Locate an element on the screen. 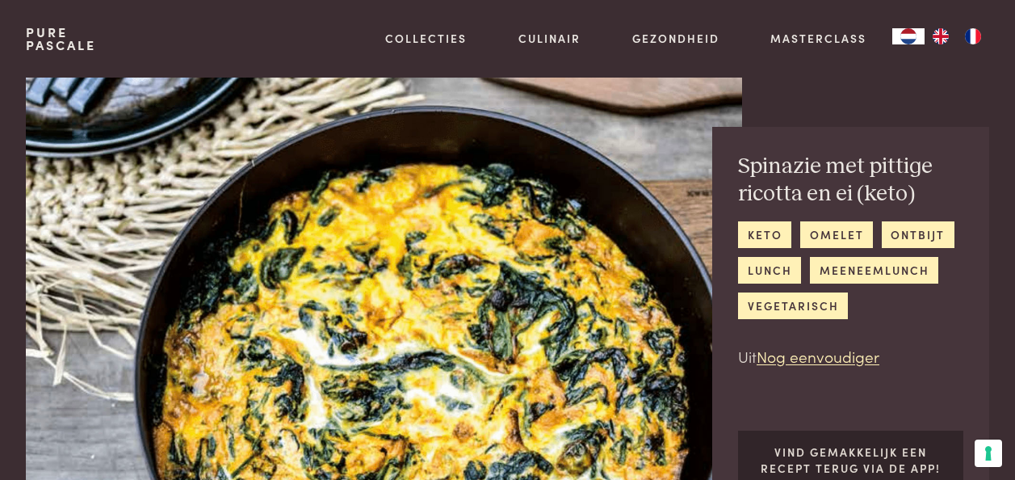 Image resolution: width=1015 pixels, height=480 pixels. a: ontbijt is located at coordinates (918, 234).